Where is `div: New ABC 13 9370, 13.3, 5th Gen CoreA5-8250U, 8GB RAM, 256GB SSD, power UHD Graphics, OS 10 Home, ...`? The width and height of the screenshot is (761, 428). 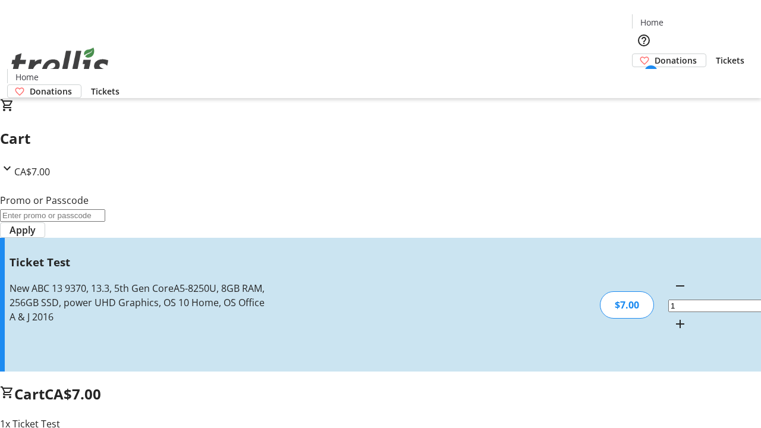 div: New ABC 13 9370, 13.3, 5th Gen CoreA5-8250U, 8GB RAM, 256GB SSD, power UHD Graphics, OS 10 Home, ... is located at coordinates (139, 303).